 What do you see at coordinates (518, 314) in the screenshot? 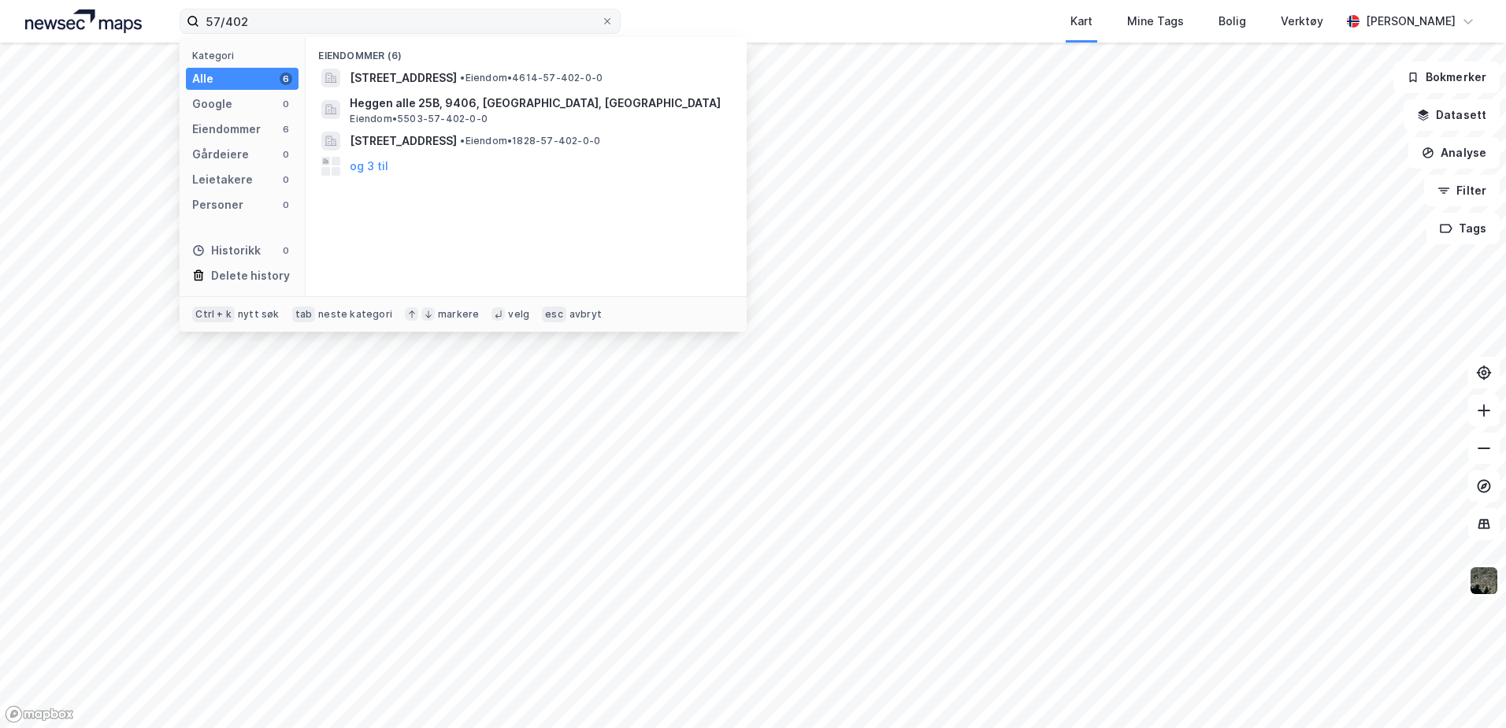
I see `div: velg` at bounding box center [518, 314].